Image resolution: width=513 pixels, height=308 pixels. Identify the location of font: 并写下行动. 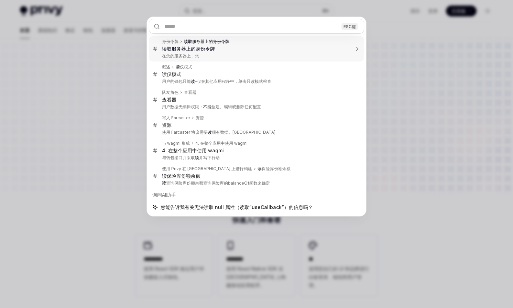
(210, 158).